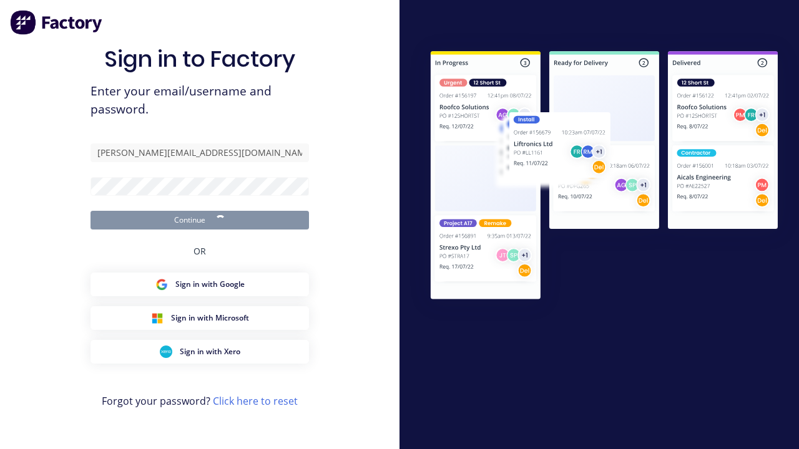 Image resolution: width=799 pixels, height=449 pixels. Describe the element at coordinates (200, 285) in the screenshot. I see `button: Google Sign inSign in with Google` at that location.